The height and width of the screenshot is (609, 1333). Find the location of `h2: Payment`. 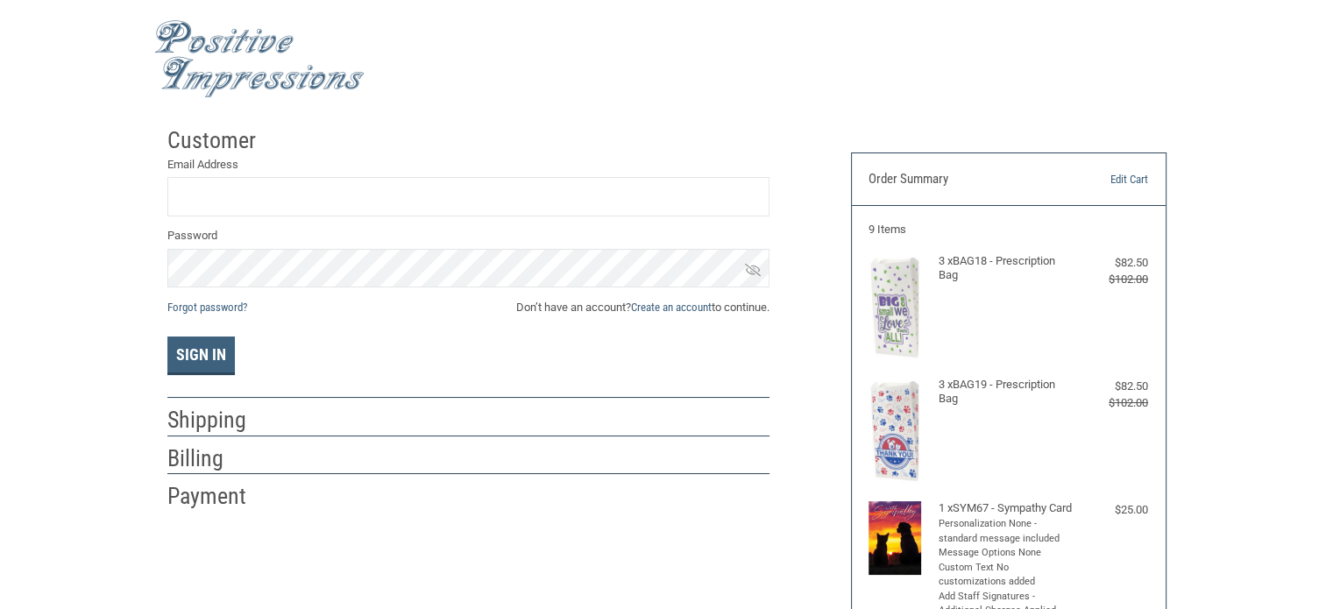

h2: Payment is located at coordinates (218, 496).